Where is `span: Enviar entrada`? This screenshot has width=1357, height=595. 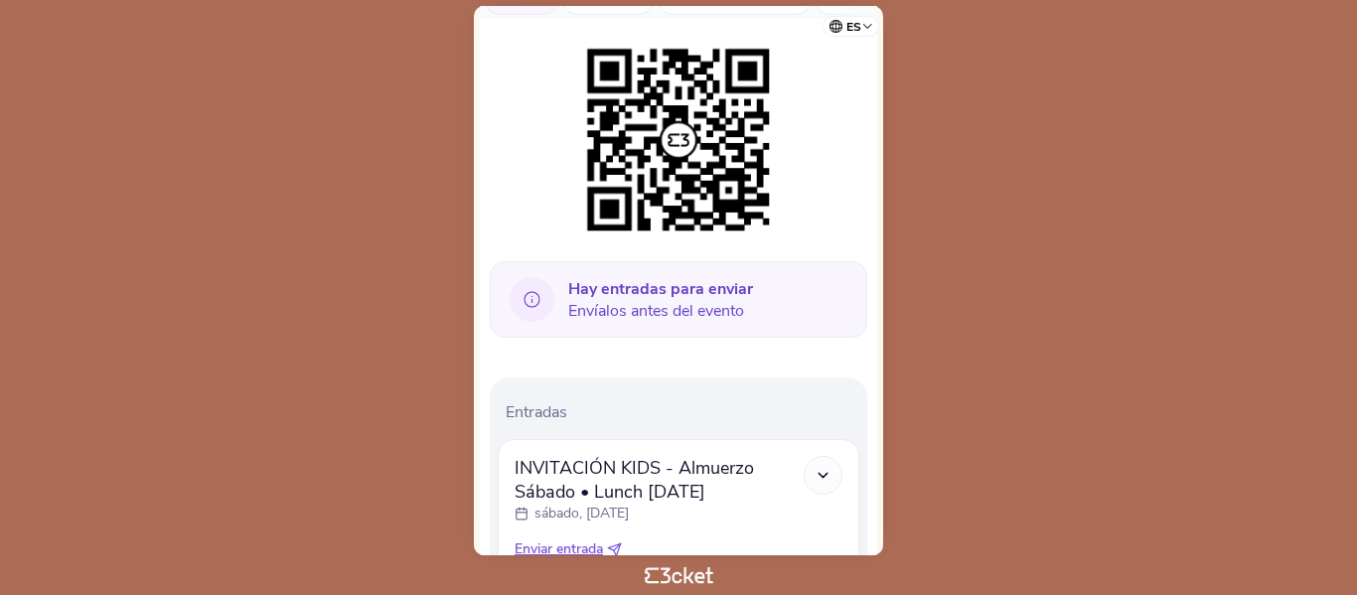 span: Enviar entrada is located at coordinates (558, 550).